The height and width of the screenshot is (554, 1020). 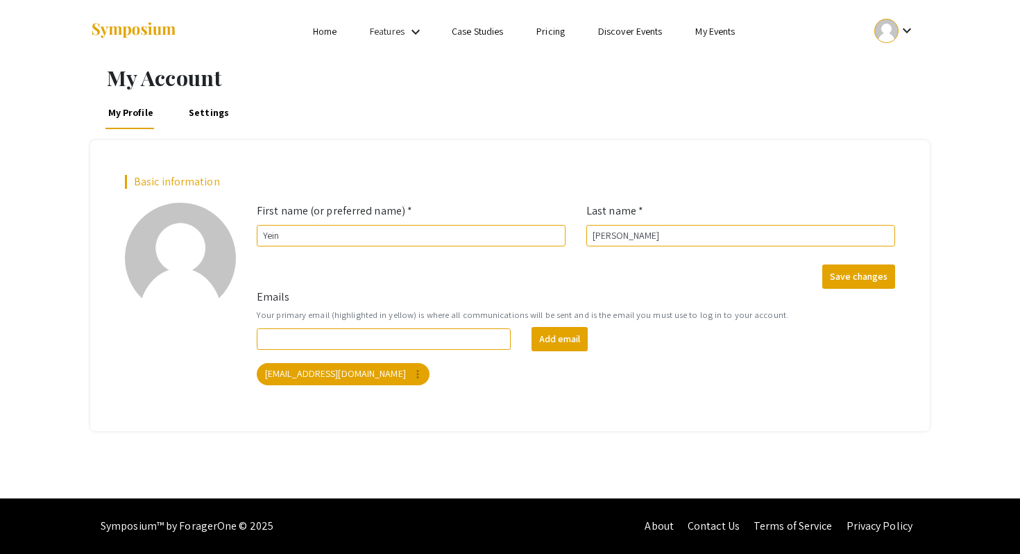 What do you see at coordinates (416, 32) in the screenshot?
I see `mat-icon: Expand Features list` at bounding box center [416, 32].